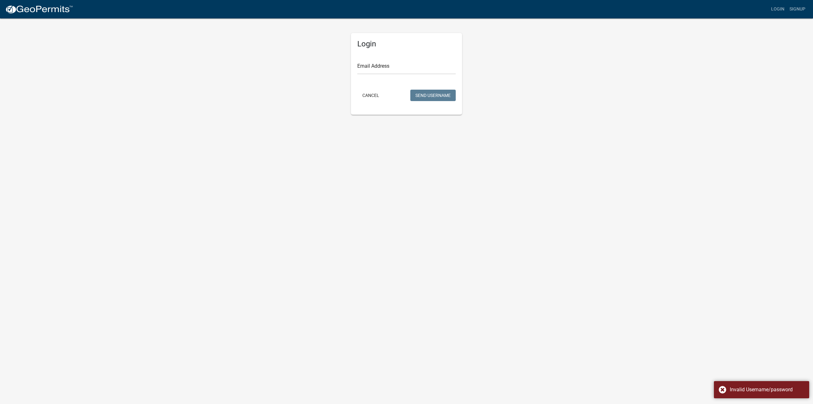 The height and width of the screenshot is (404, 813). What do you see at coordinates (798, 9) in the screenshot?
I see `a: Signup` at bounding box center [798, 9].